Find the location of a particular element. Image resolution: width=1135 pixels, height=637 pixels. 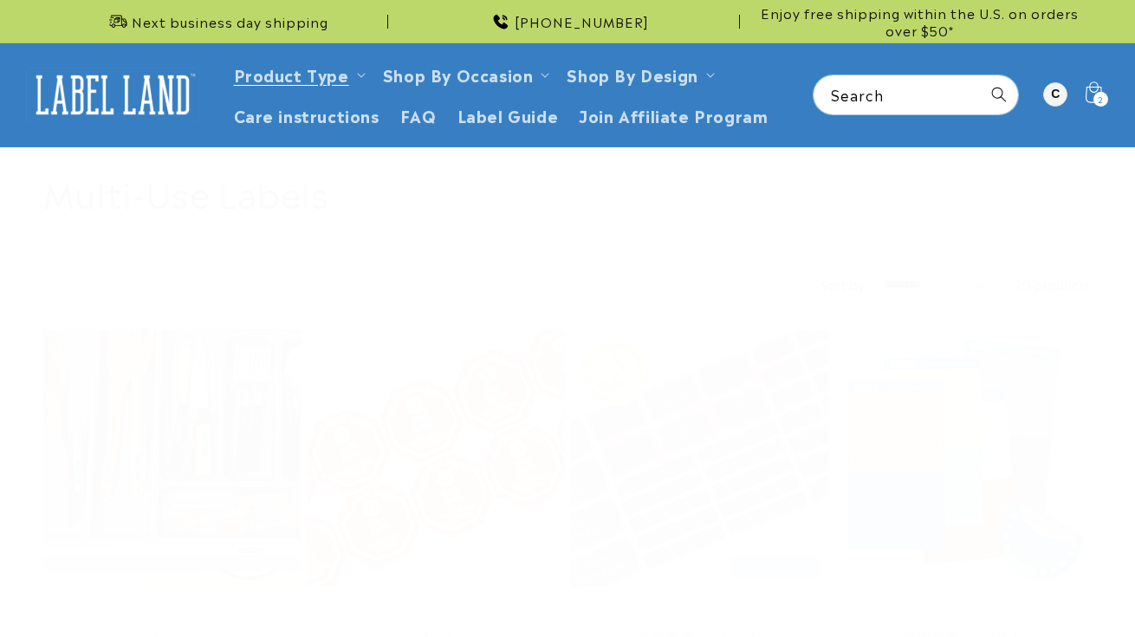

a: Sticky Dots is located at coordinates (963, 610).